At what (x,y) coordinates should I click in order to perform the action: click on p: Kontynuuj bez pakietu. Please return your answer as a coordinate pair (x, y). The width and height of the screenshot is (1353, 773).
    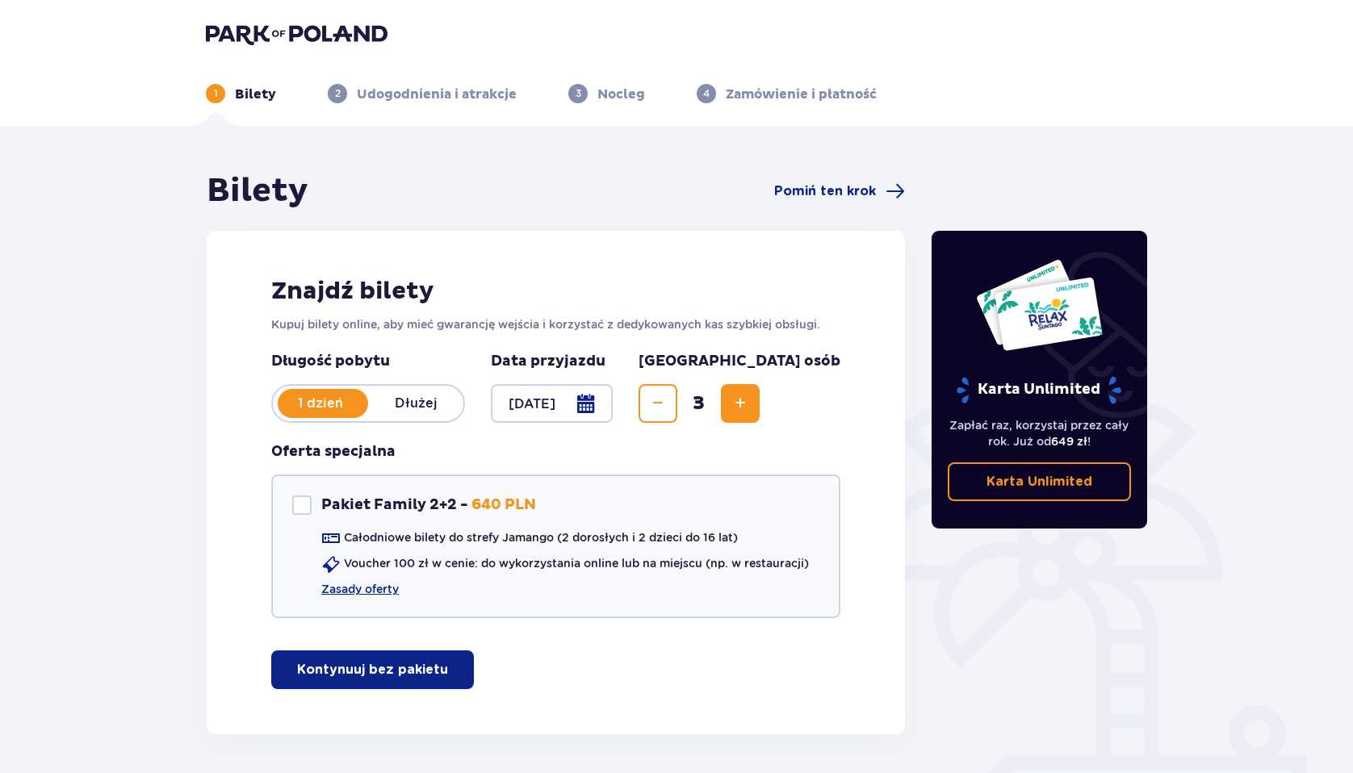
    Looking at the image, I should click on (372, 670).